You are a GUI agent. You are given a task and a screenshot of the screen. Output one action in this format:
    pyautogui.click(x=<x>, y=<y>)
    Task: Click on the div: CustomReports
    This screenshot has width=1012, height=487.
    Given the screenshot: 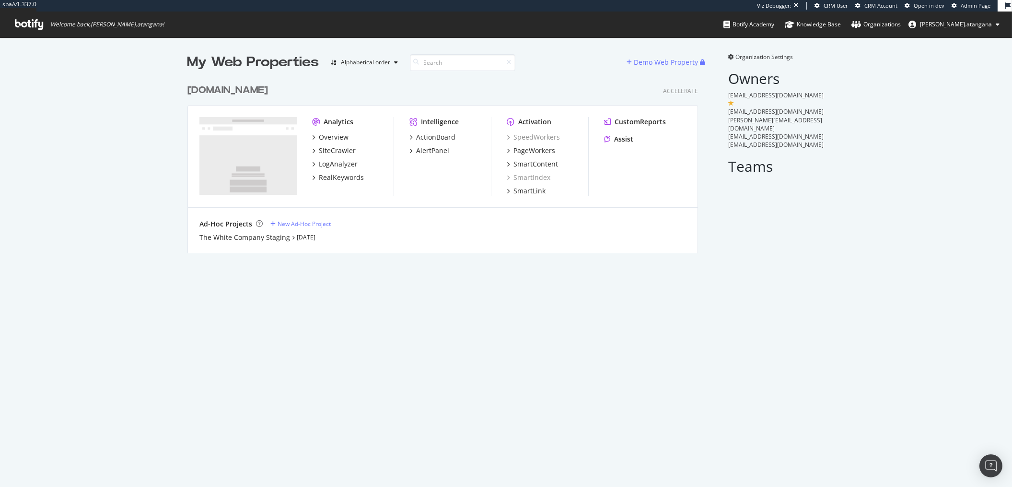 What is the action you would take?
    pyautogui.click(x=640, y=122)
    